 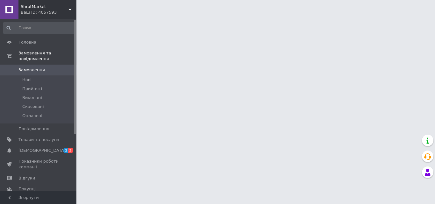 What do you see at coordinates (32, 70) in the screenshot?
I see `span: Замовлення` at bounding box center [32, 70].